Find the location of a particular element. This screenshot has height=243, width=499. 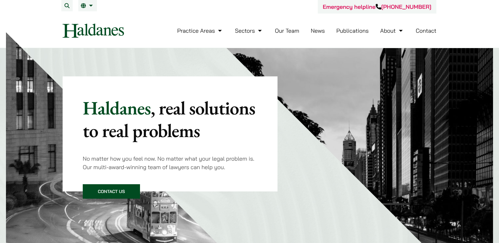

a: Contact is located at coordinates (426, 31).